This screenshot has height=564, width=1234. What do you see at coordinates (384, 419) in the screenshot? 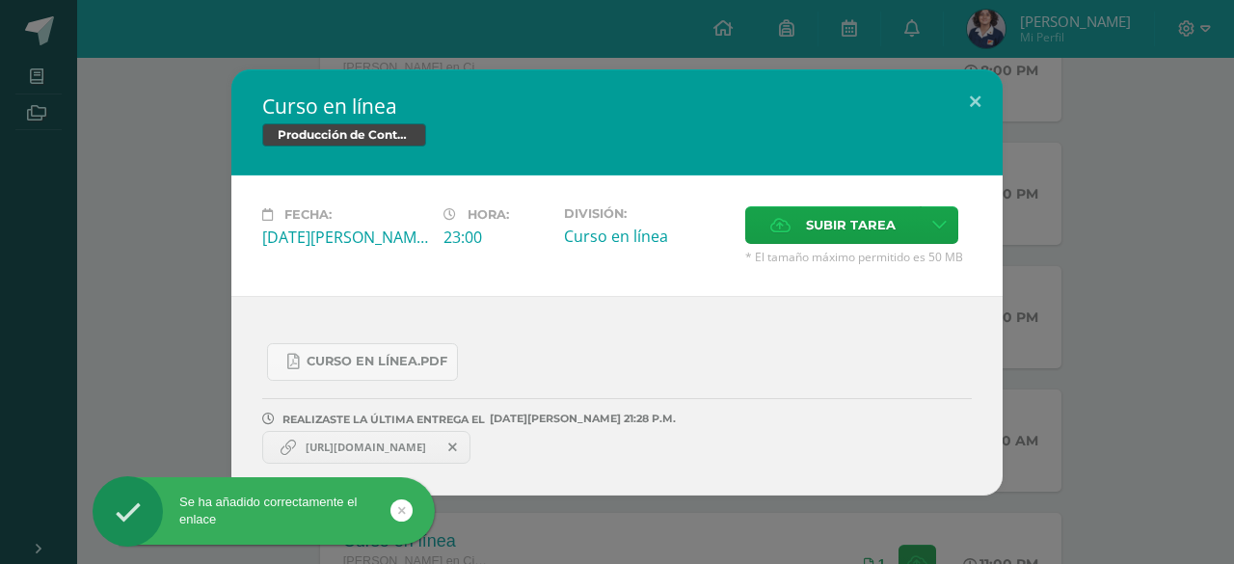
I see `span: REALIZASTE LA ÚLTIMA ENTREGA EL` at bounding box center [384, 419].